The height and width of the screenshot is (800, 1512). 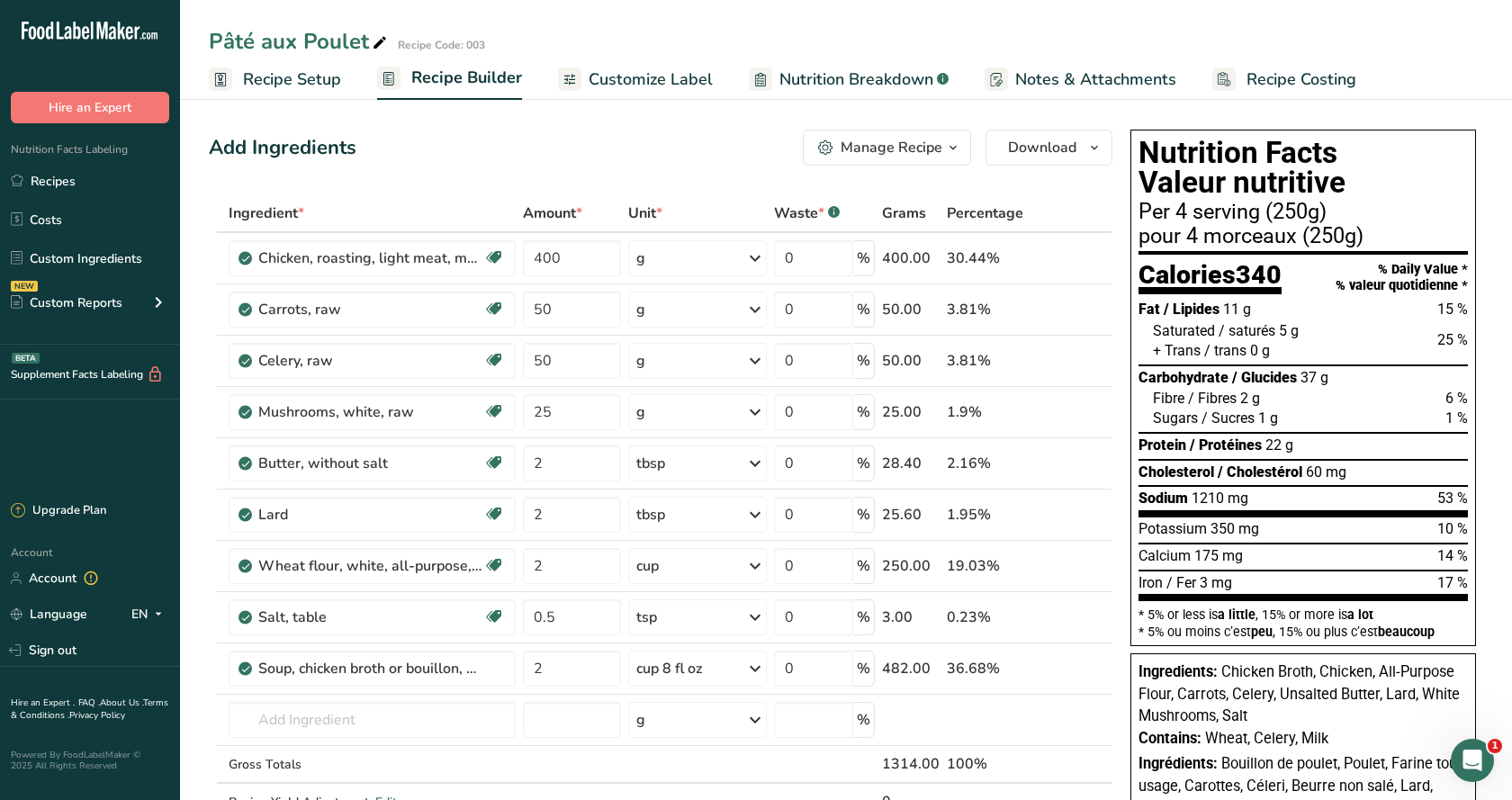 I want to click on div: 3.00, so click(x=911, y=617).